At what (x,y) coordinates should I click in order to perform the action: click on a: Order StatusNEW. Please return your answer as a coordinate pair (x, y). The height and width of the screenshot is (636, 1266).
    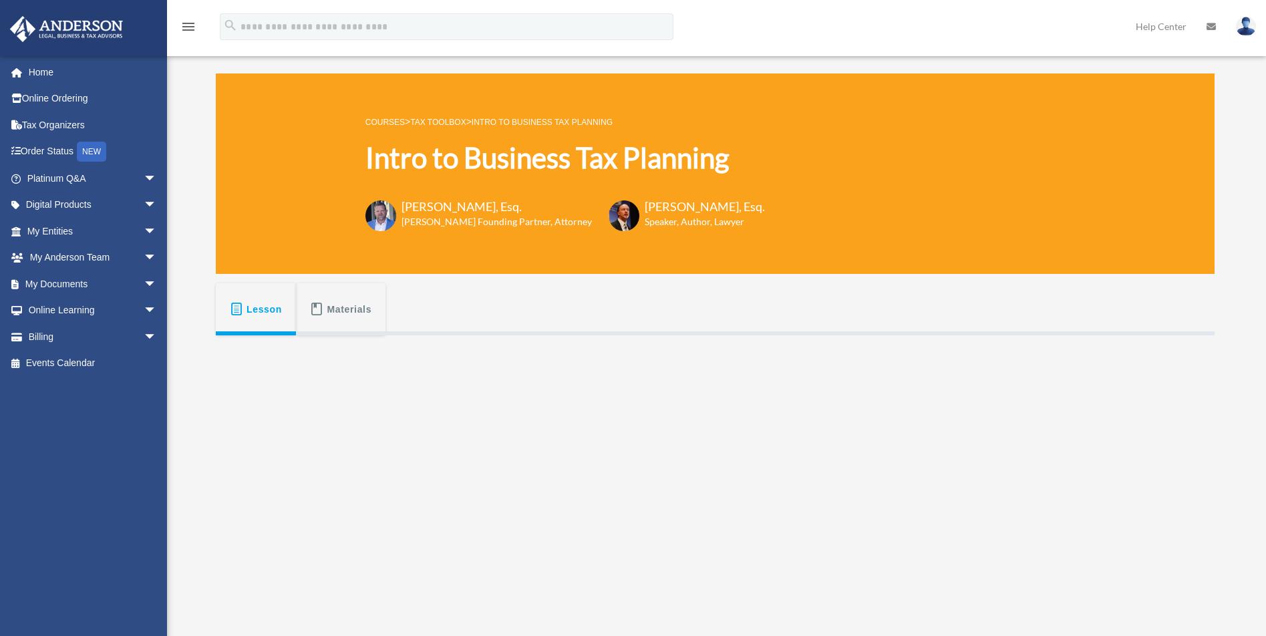
    Looking at the image, I should click on (93, 152).